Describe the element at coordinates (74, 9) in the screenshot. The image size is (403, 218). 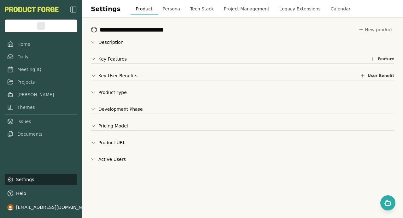
I see `img: sidebar` at that location.